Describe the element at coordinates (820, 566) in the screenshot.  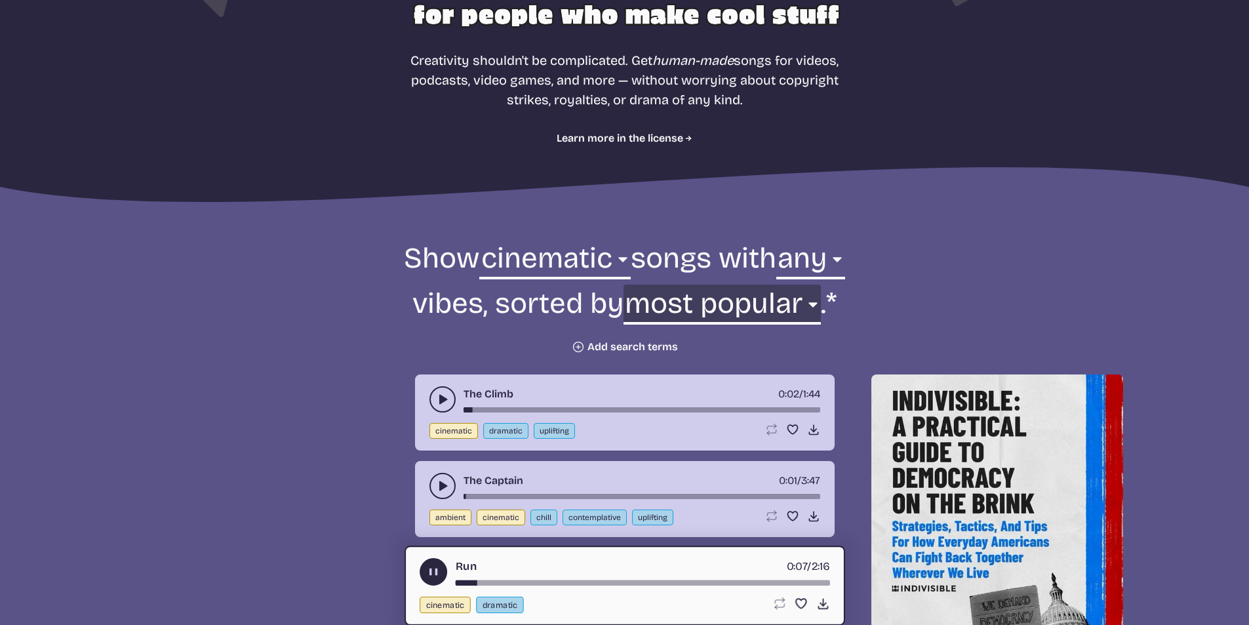
I see `span: 2:16` at that location.